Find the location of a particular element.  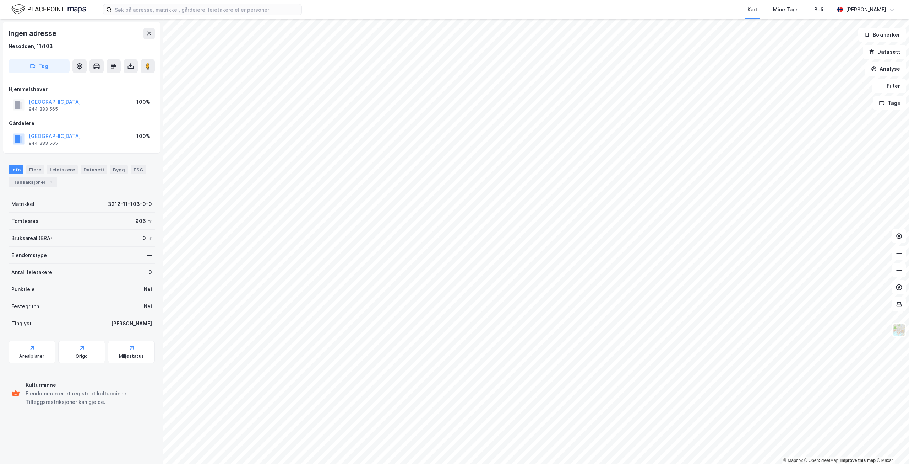

div: ESG is located at coordinates (138, 169).